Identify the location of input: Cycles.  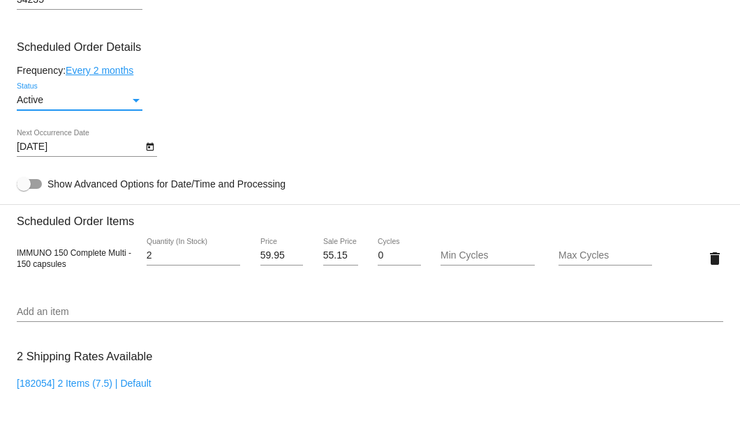
(398, 256).